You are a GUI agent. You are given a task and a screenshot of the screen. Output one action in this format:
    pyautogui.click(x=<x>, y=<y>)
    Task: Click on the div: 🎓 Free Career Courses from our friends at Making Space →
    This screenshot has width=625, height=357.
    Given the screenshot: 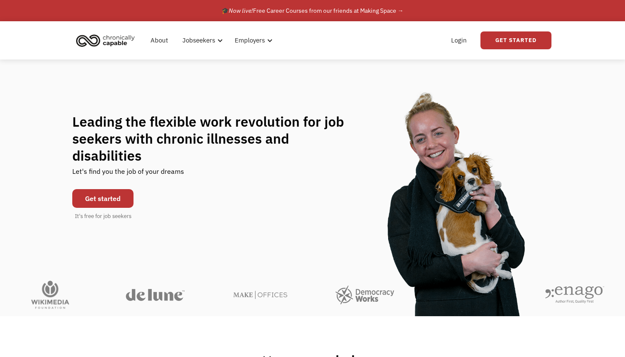 What is the action you would take?
    pyautogui.click(x=313, y=11)
    